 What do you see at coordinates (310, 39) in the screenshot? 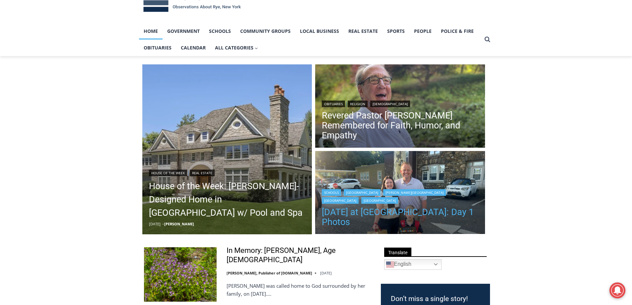
I see `nav: Primary Navigation` at bounding box center [310, 39].